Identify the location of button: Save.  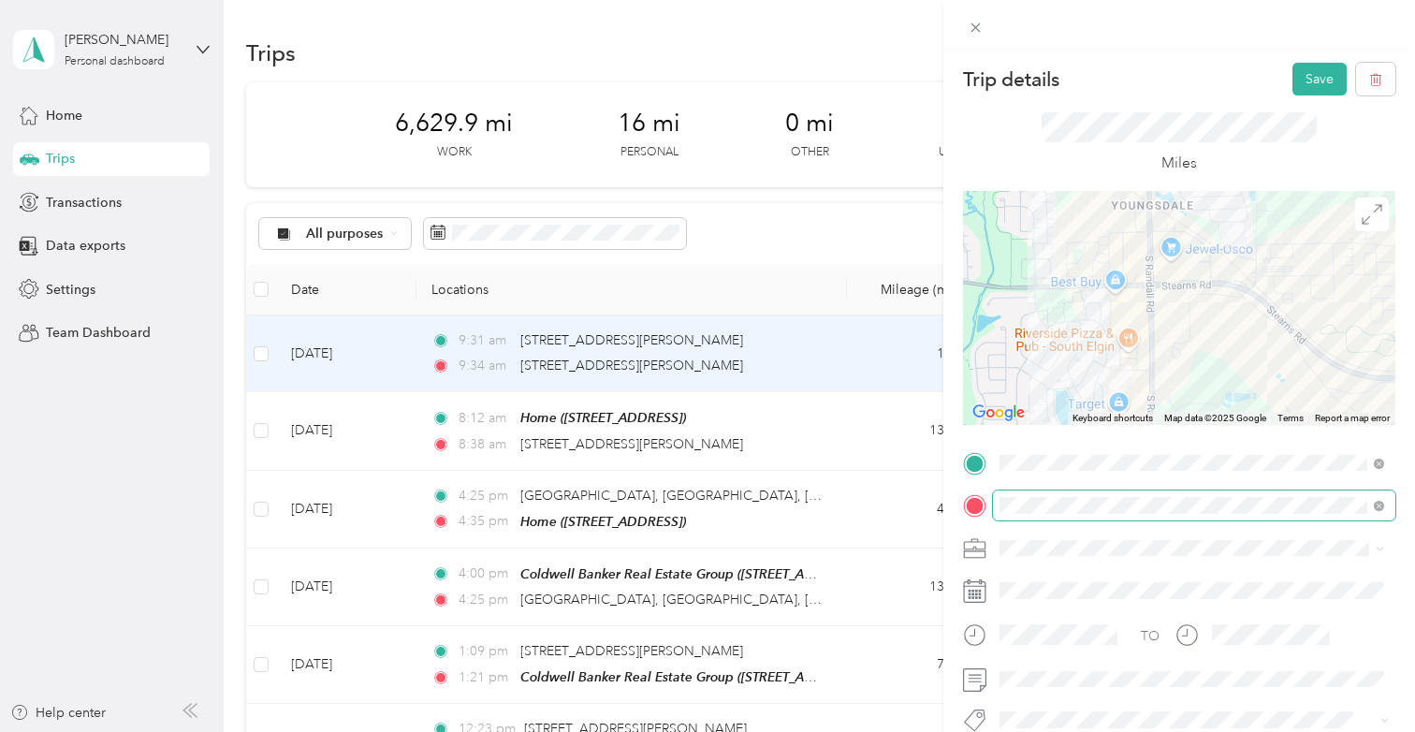
(1320, 79).